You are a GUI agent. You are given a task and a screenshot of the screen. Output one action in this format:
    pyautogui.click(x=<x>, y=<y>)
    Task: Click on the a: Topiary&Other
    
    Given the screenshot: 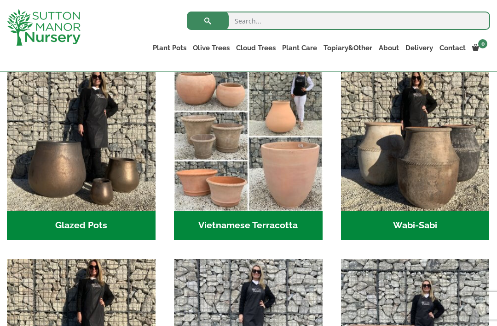 What is the action you would take?
    pyautogui.click(x=348, y=48)
    